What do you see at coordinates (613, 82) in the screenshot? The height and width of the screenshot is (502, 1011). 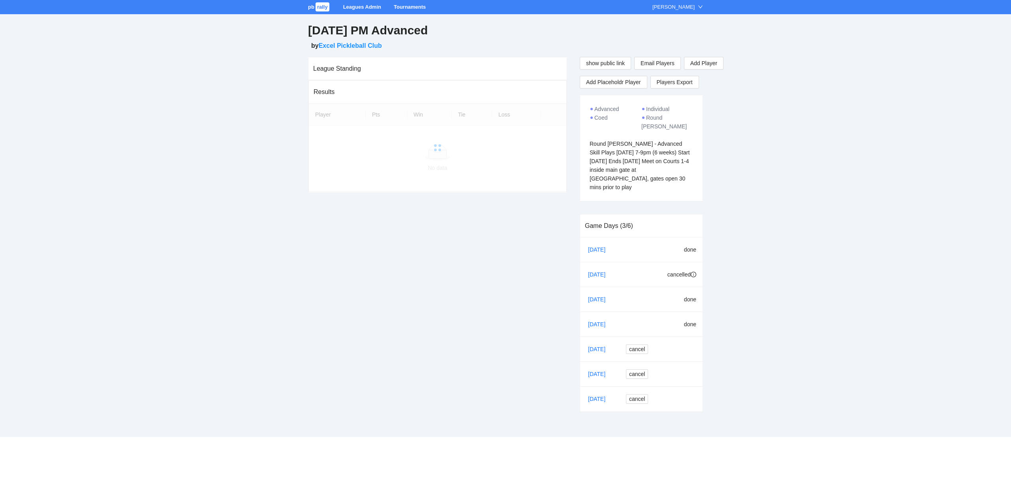 I see `span: Add Placeholdr Player` at bounding box center [613, 82].